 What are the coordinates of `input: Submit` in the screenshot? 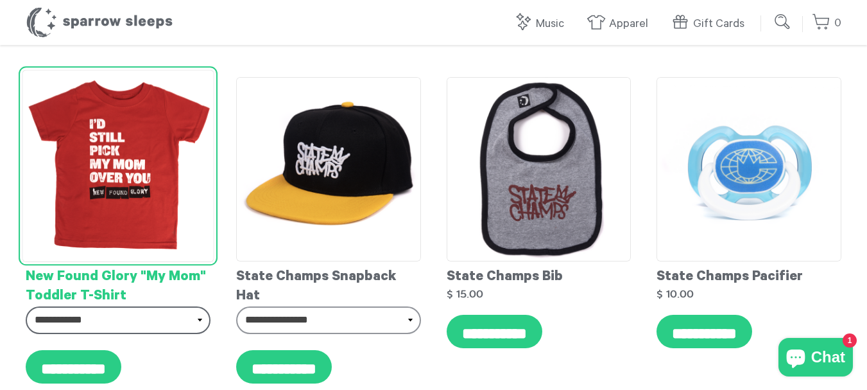 It's located at (783, 22).